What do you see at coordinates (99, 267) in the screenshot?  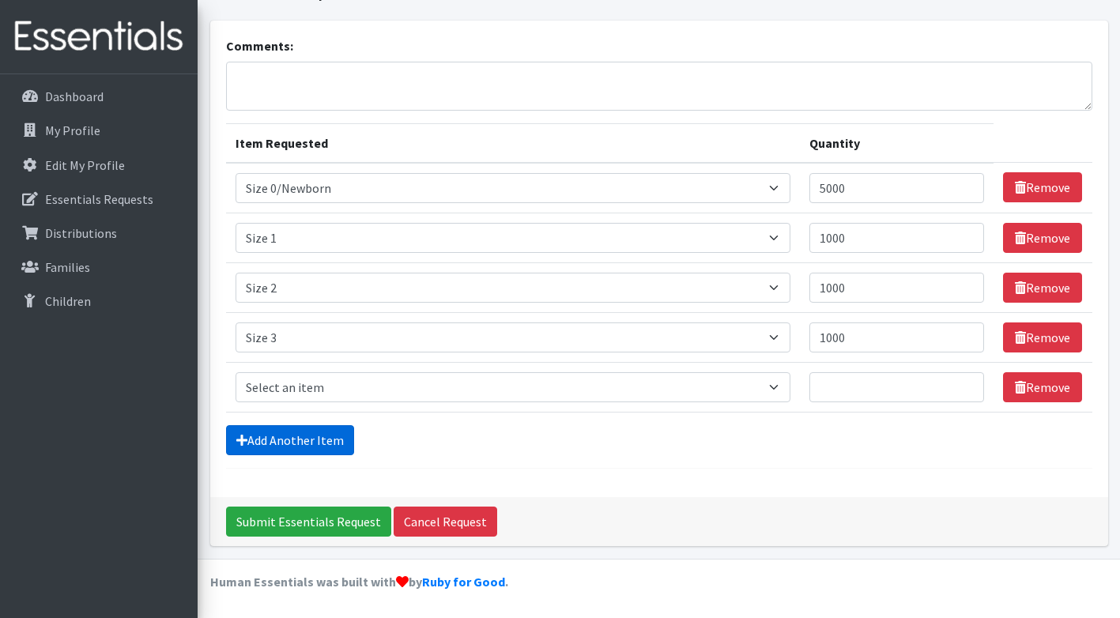 I see `a: Families` at bounding box center [99, 267].